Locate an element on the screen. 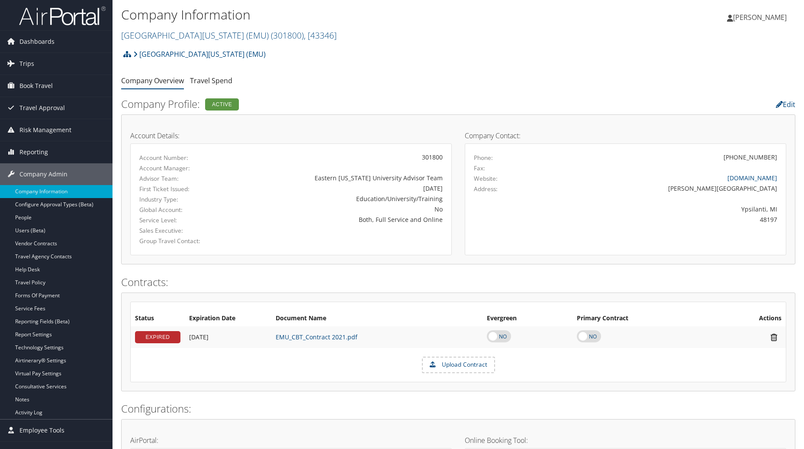  label: Upload Contract is located at coordinates (459, 365).